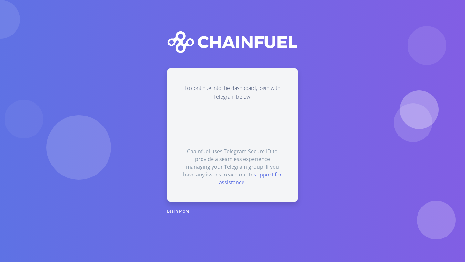 This screenshot has height=262, width=465. Describe the element at coordinates (232, 42) in the screenshot. I see `img: logo-full-white.svg` at that location.